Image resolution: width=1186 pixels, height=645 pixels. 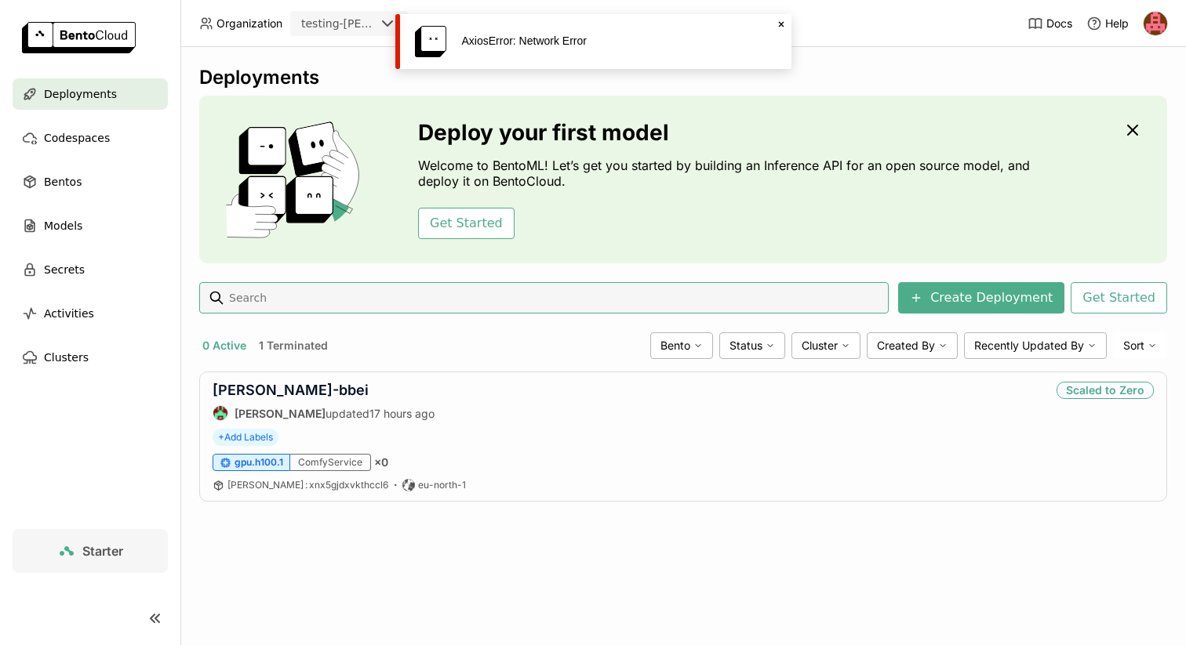 I want to click on span: Created By, so click(x=906, y=346).